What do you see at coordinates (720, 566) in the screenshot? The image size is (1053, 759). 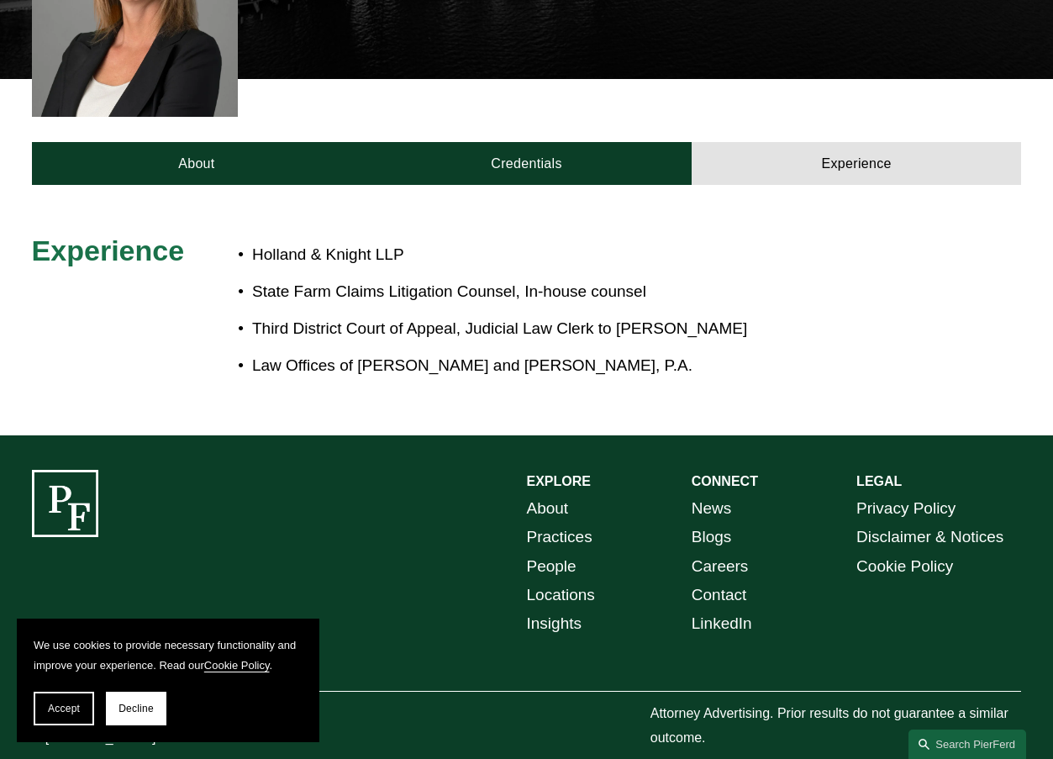 I see `a: Careers` at bounding box center [720, 566].